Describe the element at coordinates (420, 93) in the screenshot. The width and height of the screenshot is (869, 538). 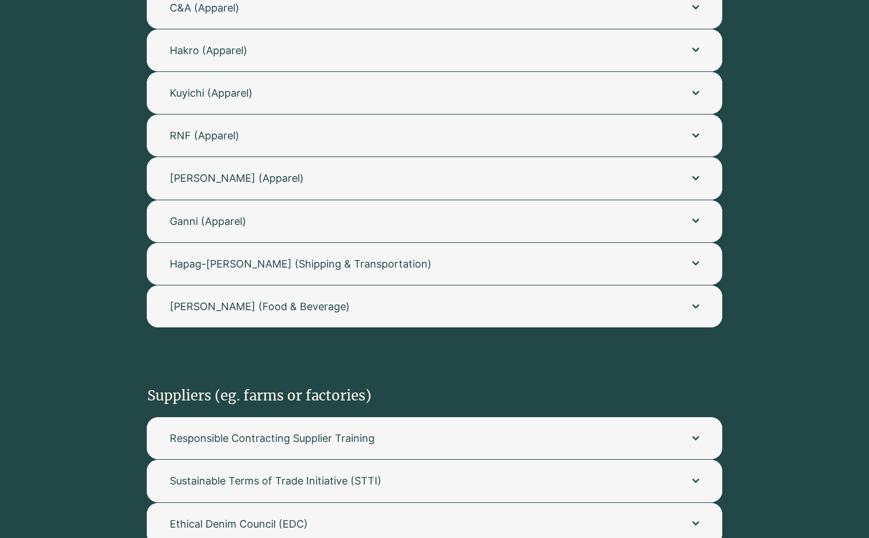
I see `span: Kuyichi (Apparel)` at that location.